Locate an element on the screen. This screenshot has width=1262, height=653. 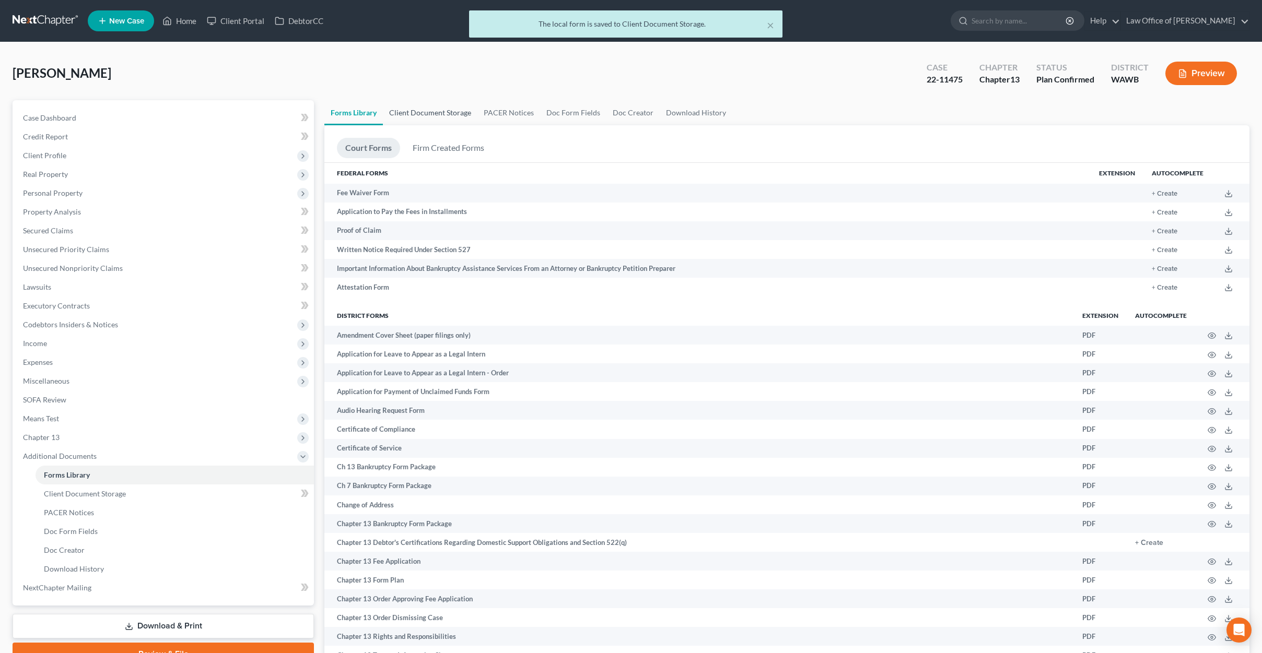
span: Personal Property is located at coordinates (53, 193).